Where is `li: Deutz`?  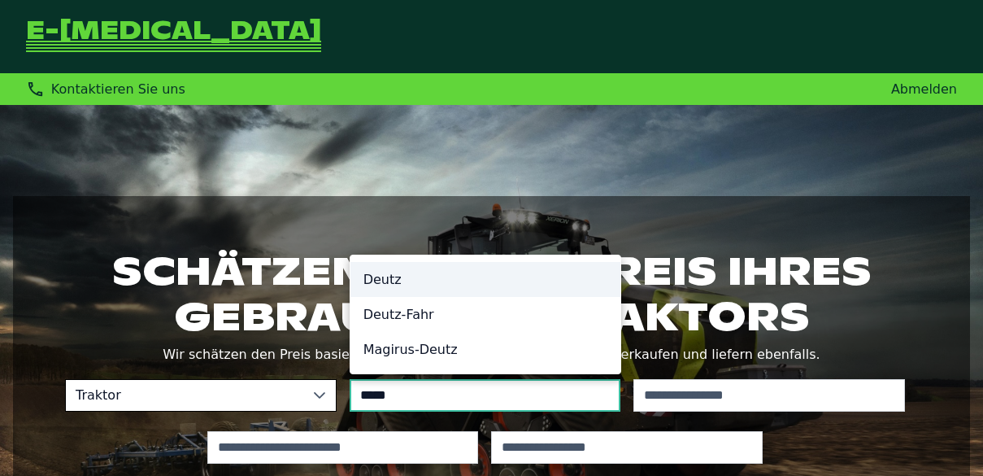
li: Deutz is located at coordinates (485, 279).